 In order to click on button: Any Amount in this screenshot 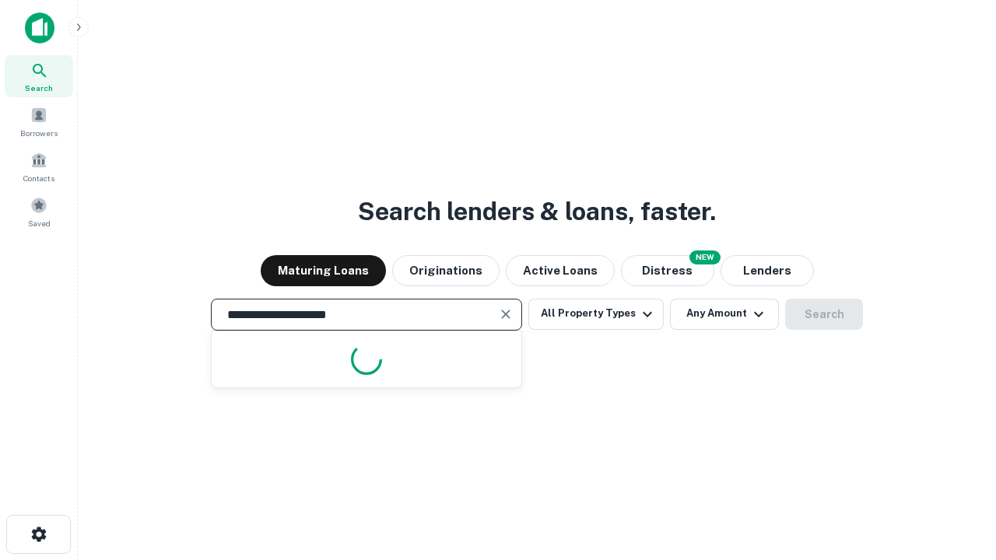, I will do `click(725, 314)`.